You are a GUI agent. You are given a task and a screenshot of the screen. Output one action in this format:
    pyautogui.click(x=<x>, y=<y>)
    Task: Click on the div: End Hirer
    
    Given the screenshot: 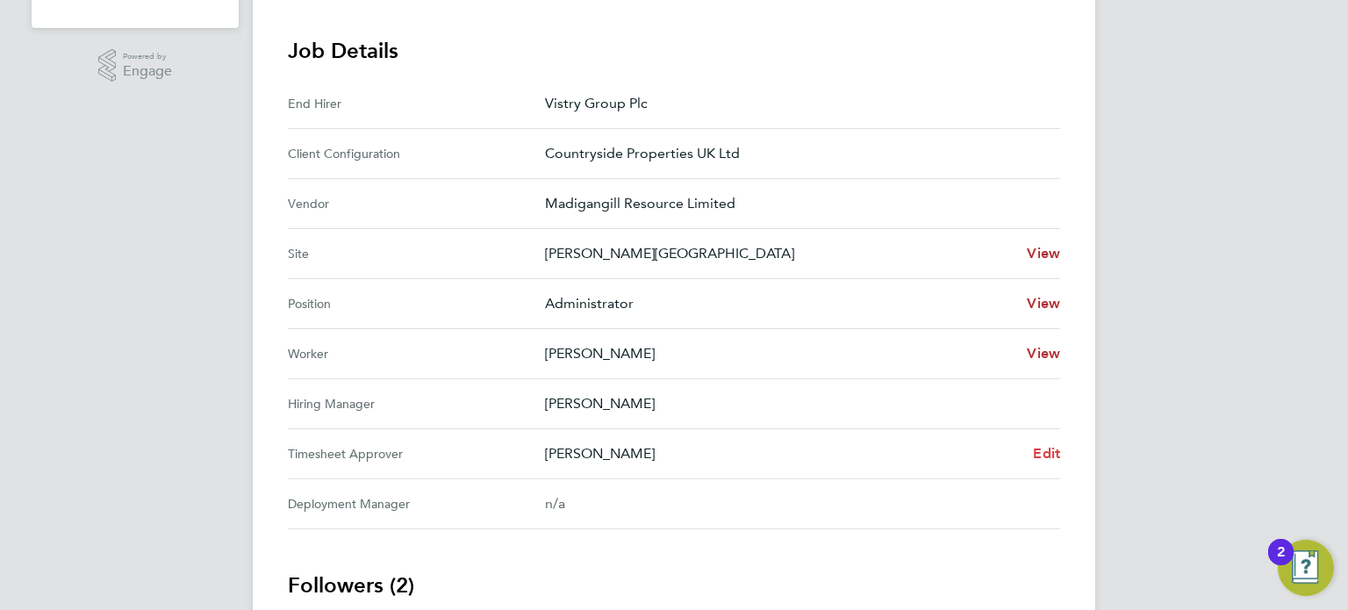 What is the action you would take?
    pyautogui.click(x=416, y=104)
    